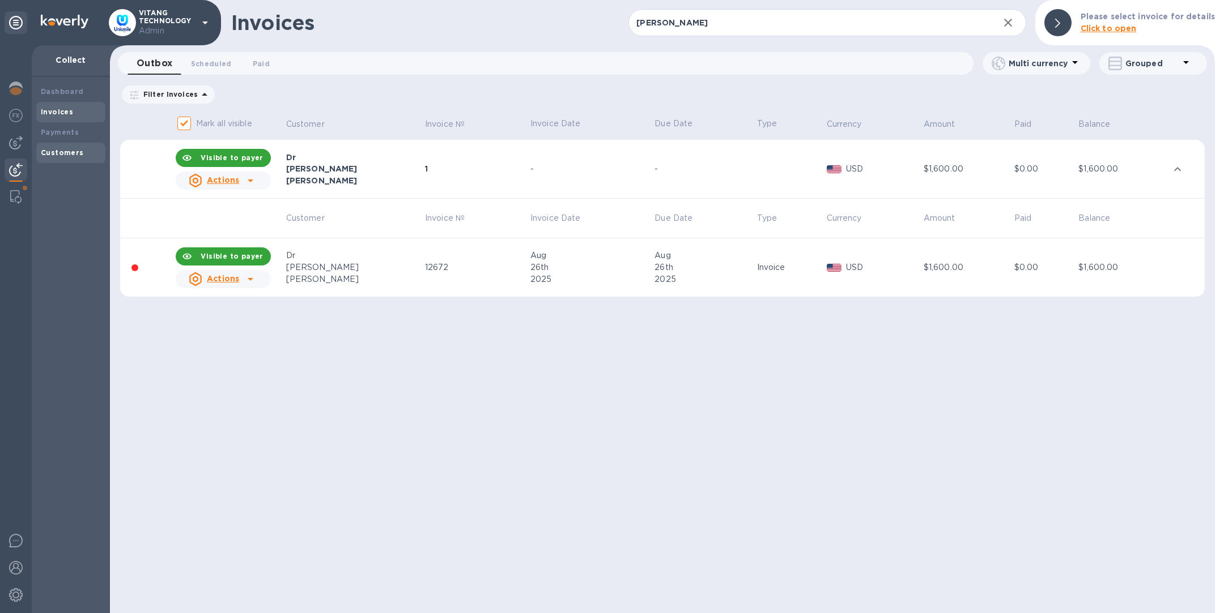 The image size is (1224, 613). Describe the element at coordinates (71, 60) in the screenshot. I see `p: Collect` at that location.